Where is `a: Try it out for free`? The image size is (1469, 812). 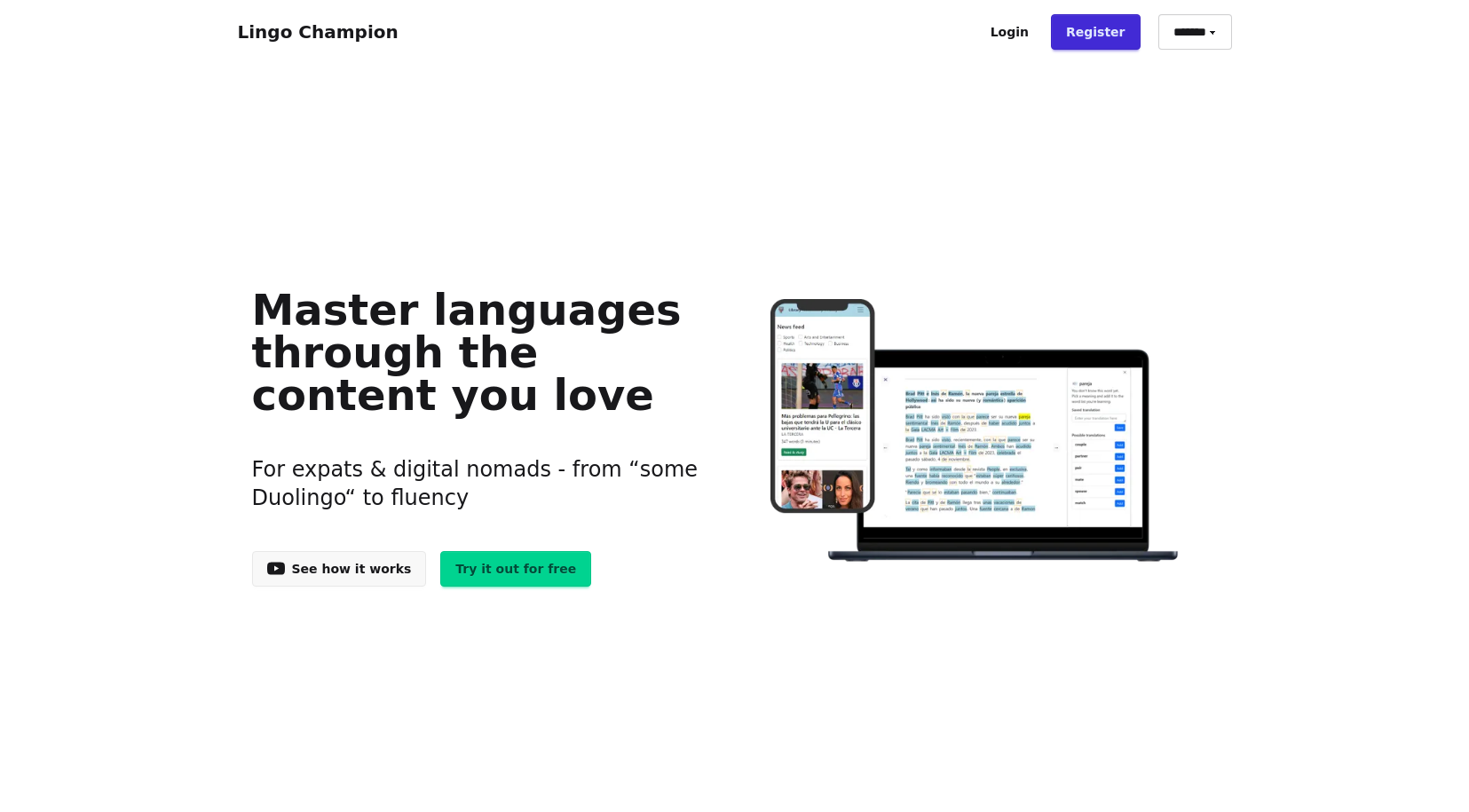
a: Try it out for free is located at coordinates (516, 568).